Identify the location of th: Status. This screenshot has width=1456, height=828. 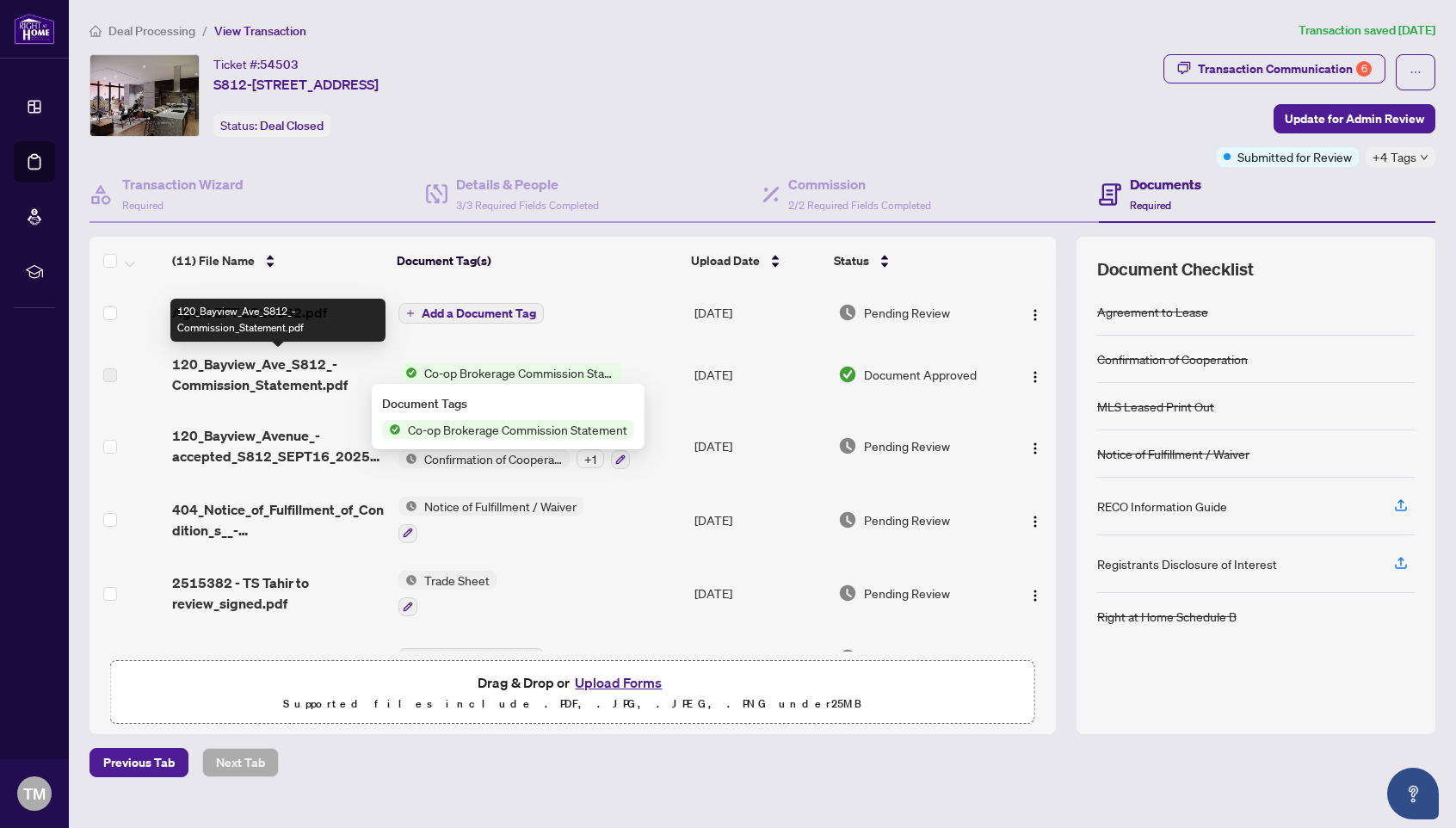
(914, 261).